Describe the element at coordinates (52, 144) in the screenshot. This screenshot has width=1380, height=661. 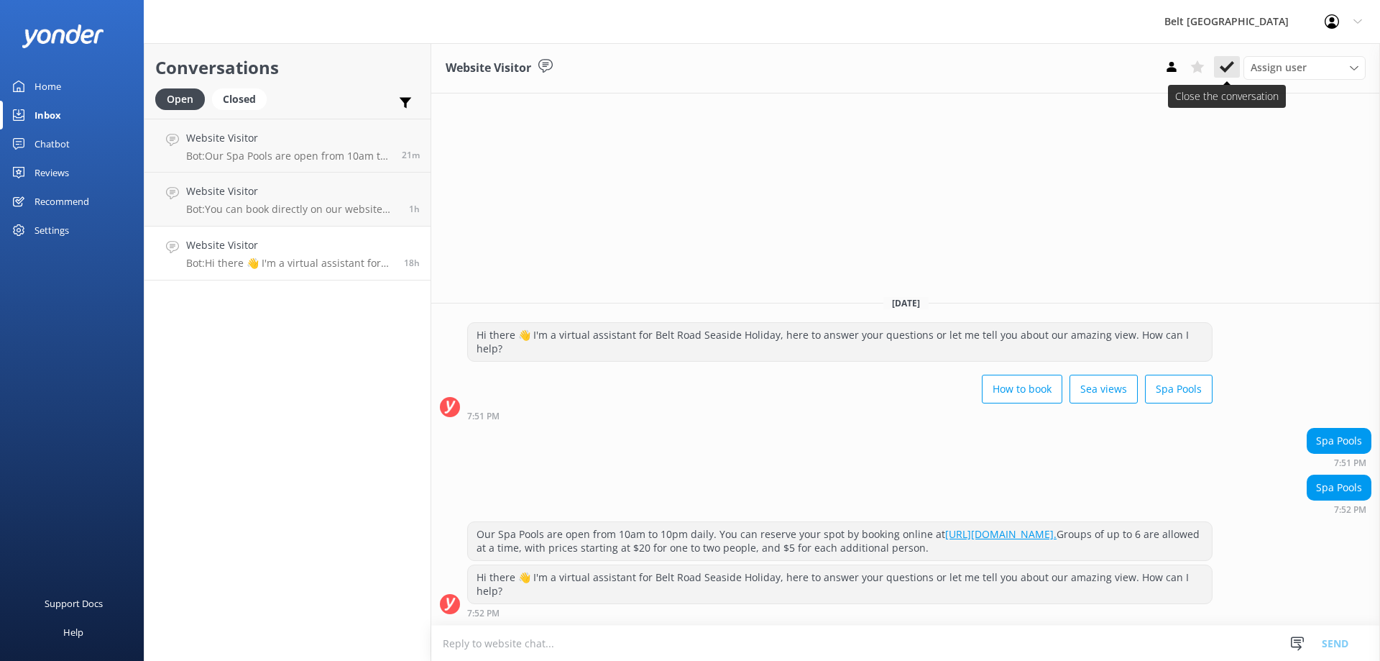
I see `div: Chatbot` at that location.